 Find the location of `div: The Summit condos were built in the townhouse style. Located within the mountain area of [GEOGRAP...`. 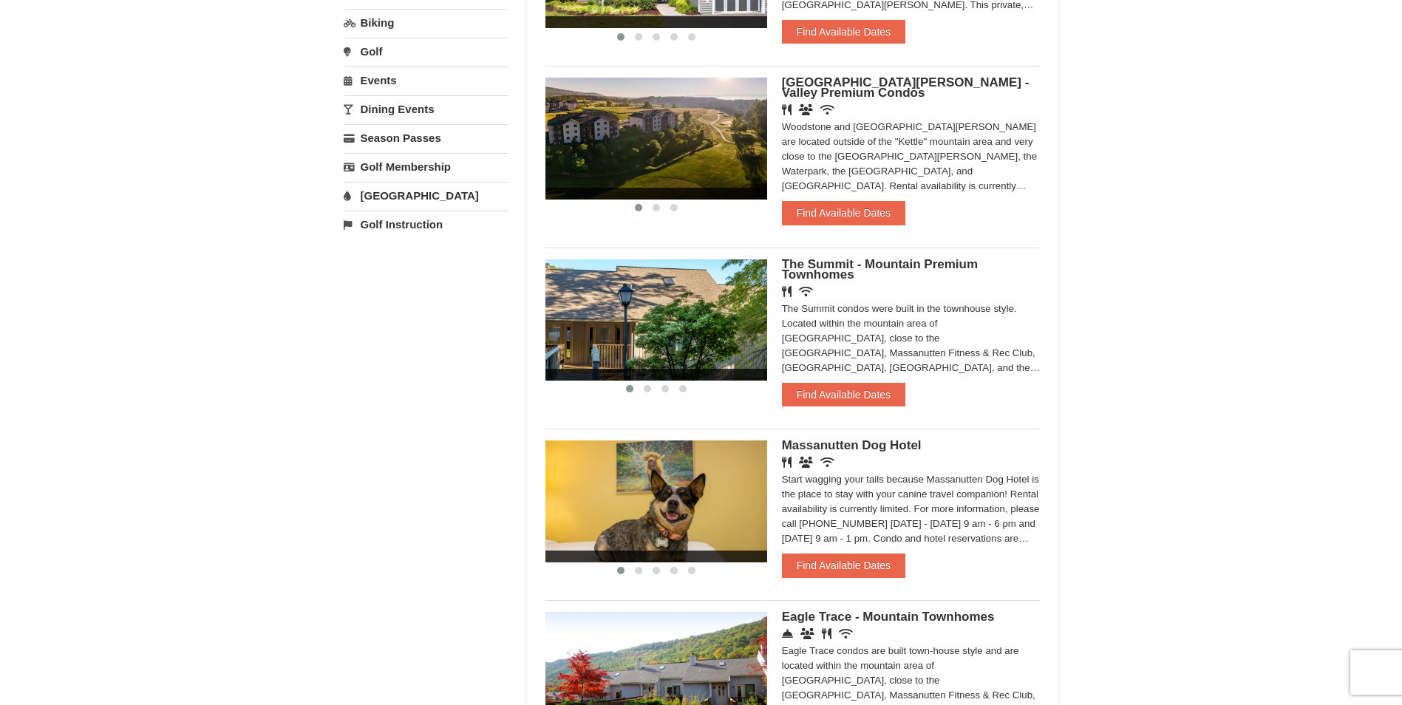

div: The Summit condos were built in the townhouse style. Located within the mountain area of [GEOGRAP... is located at coordinates (911, 338).